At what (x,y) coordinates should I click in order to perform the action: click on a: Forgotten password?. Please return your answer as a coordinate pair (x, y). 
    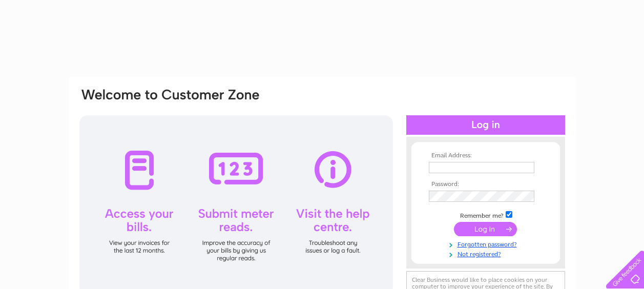
    Looking at the image, I should click on (486, 243).